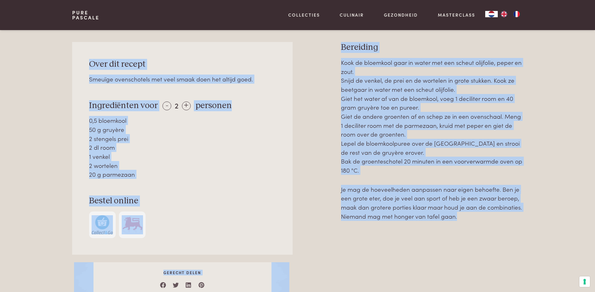  What do you see at coordinates (213, 106) in the screenshot?
I see `span: personen` at bounding box center [213, 106].